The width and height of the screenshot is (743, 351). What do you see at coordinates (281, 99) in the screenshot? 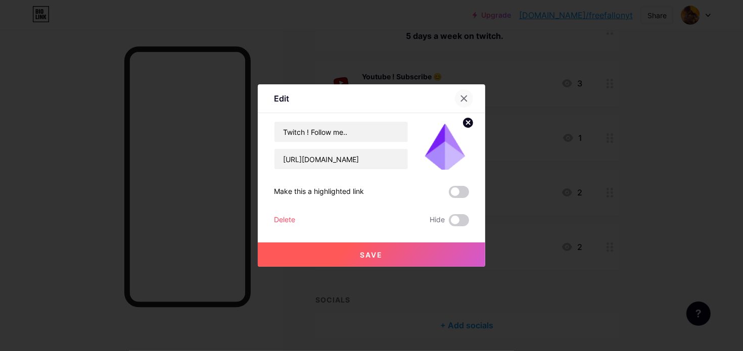
I see `div: Edit` at bounding box center [281, 99].